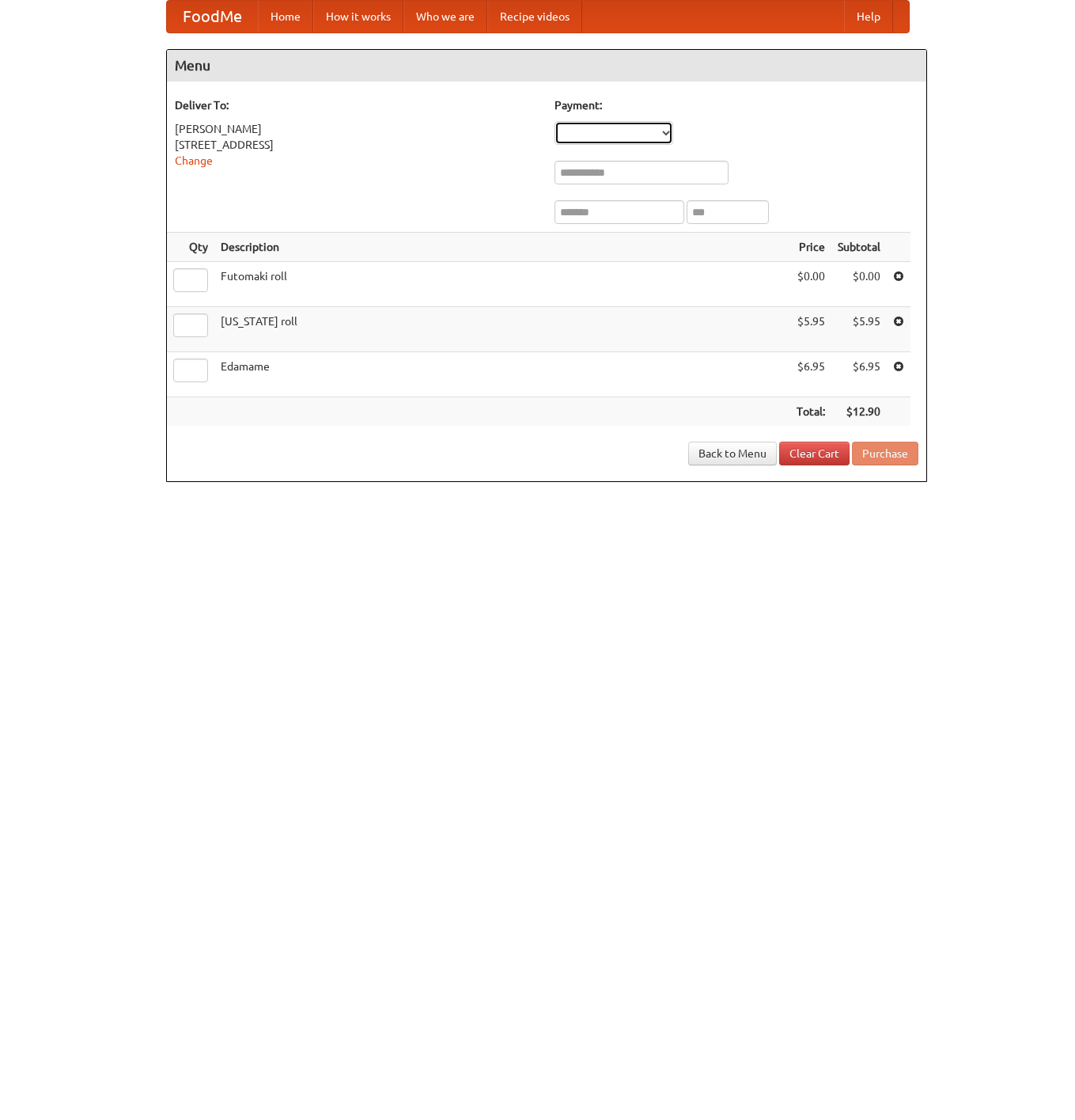 The width and height of the screenshot is (1075, 1120). What do you see at coordinates (859, 247) in the screenshot?
I see `th: Subtotal` at bounding box center [859, 247].